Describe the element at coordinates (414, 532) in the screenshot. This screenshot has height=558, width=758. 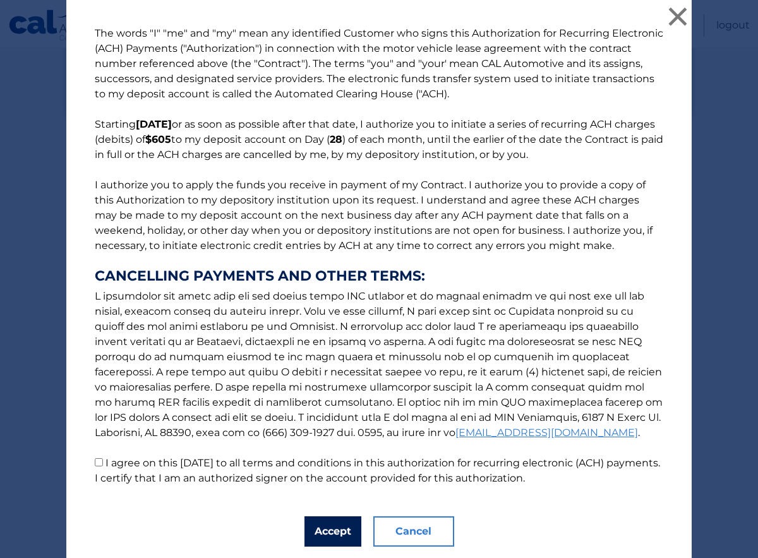
I see `button: Cancel` at that location.